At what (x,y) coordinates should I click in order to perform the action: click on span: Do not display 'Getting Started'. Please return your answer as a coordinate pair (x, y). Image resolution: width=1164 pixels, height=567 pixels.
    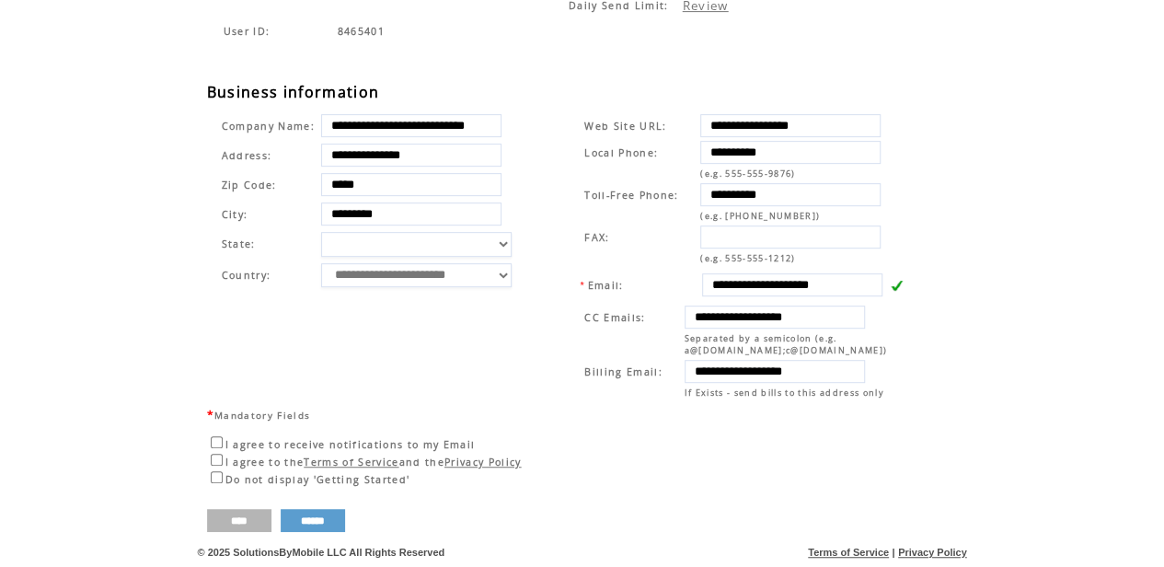
    Looking at the image, I should click on (317, 479).